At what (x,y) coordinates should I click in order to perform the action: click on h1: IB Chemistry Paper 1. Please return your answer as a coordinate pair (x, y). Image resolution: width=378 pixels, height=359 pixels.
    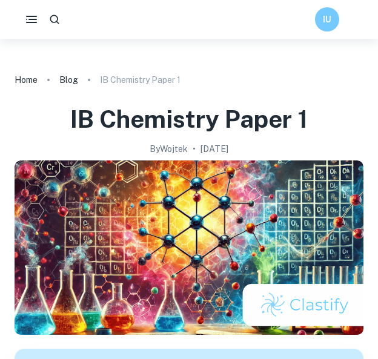
    Looking at the image, I should click on (189, 119).